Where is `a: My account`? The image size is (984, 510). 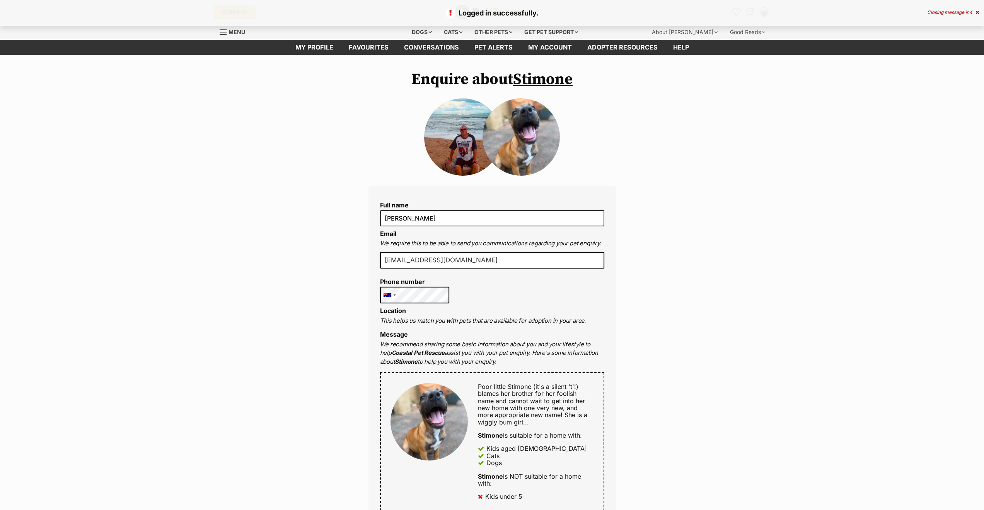 a: My account is located at coordinates (550, 47).